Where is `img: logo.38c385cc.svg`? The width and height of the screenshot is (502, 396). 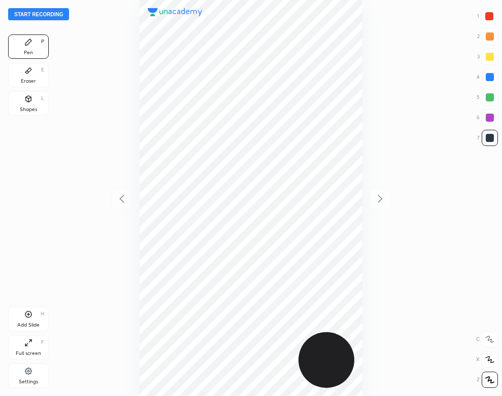
img: logo.38c385cc.svg is located at coordinates (175, 12).